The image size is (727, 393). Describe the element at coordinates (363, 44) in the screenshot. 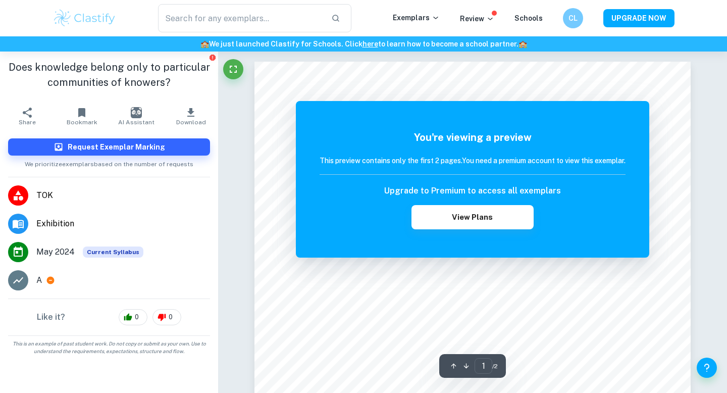

I see `h6: We just launched Clastify for Schools. Click to learn how to become a school partner.` at that location.